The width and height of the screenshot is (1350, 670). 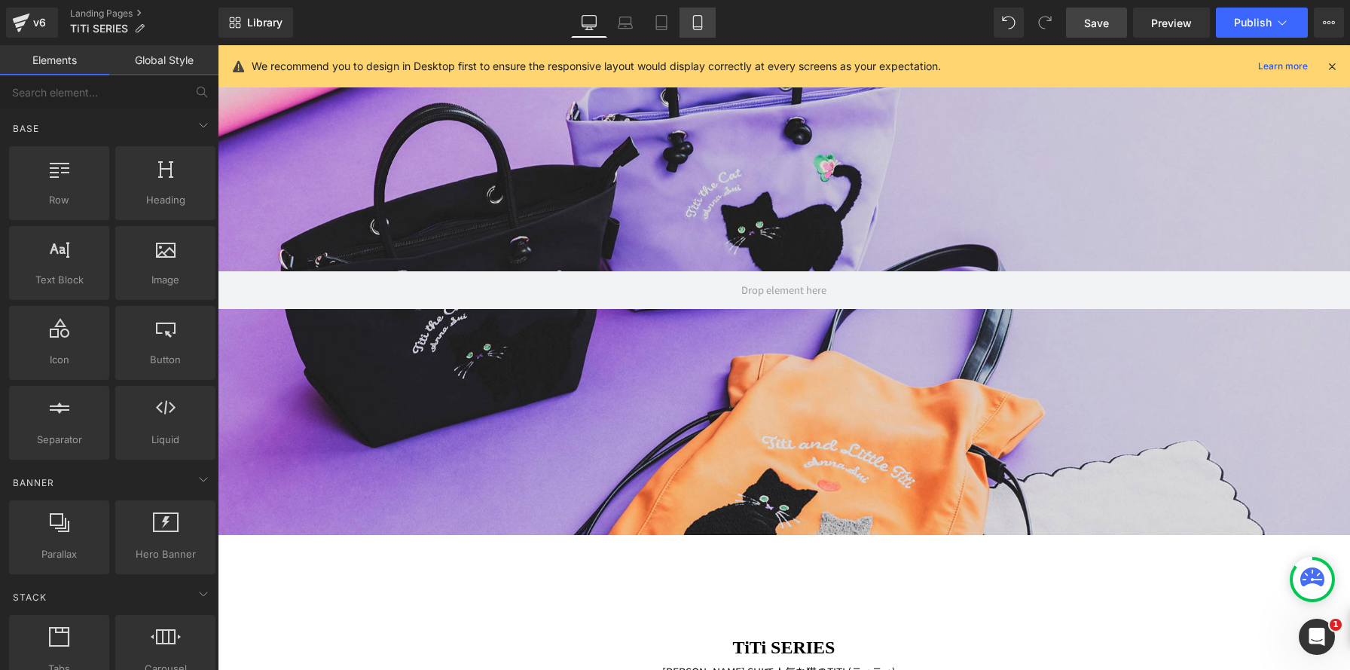 What do you see at coordinates (1008, 23) in the screenshot?
I see `button: Undo` at bounding box center [1008, 23].